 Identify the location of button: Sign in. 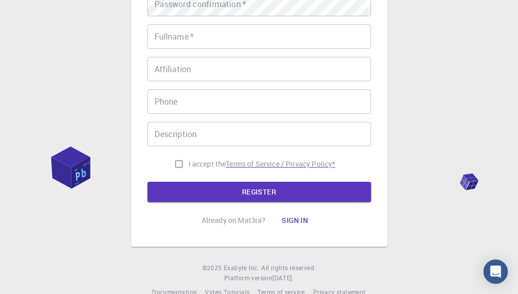
(295, 221).